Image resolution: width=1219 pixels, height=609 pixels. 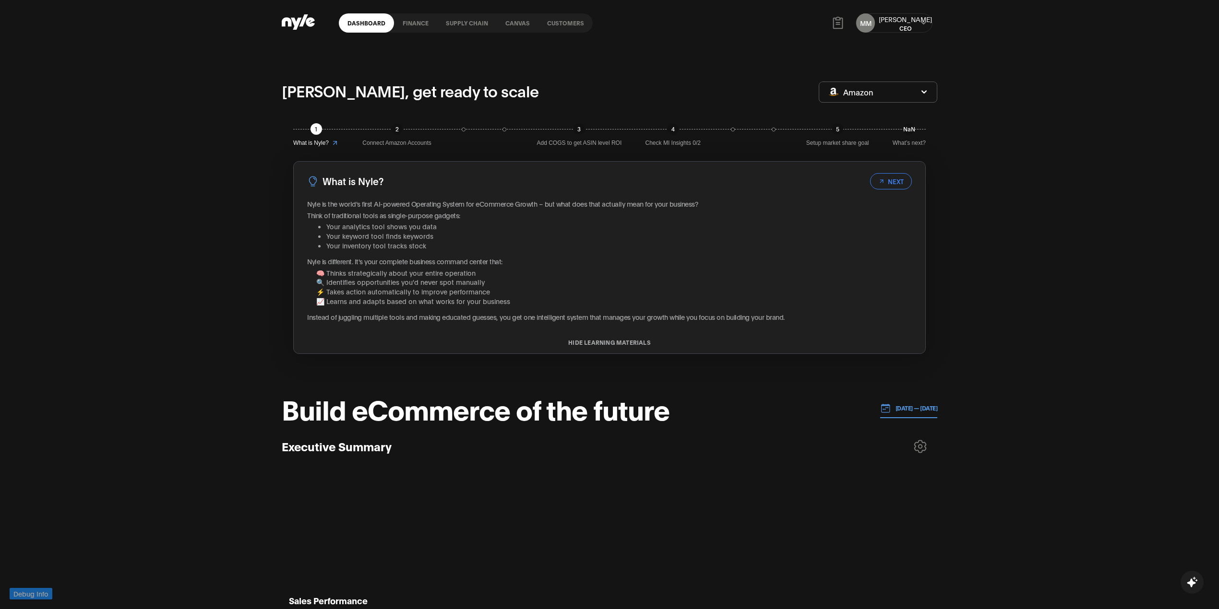 What do you see at coordinates (878, 92) in the screenshot?
I see `button: Amazon` at bounding box center [878, 92].